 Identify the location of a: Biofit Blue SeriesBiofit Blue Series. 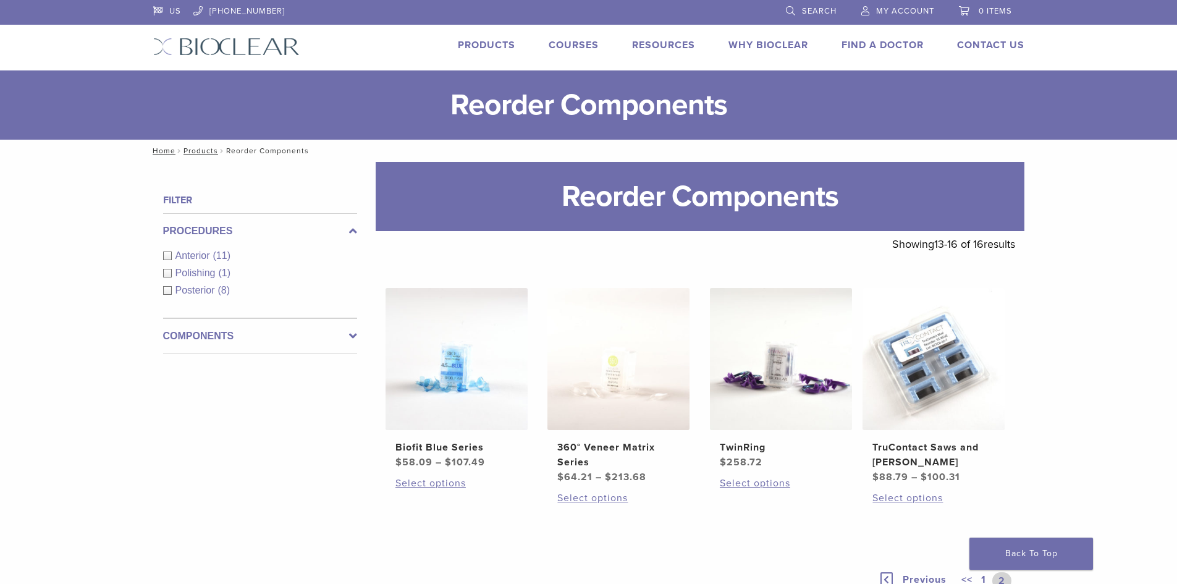
(456, 379).